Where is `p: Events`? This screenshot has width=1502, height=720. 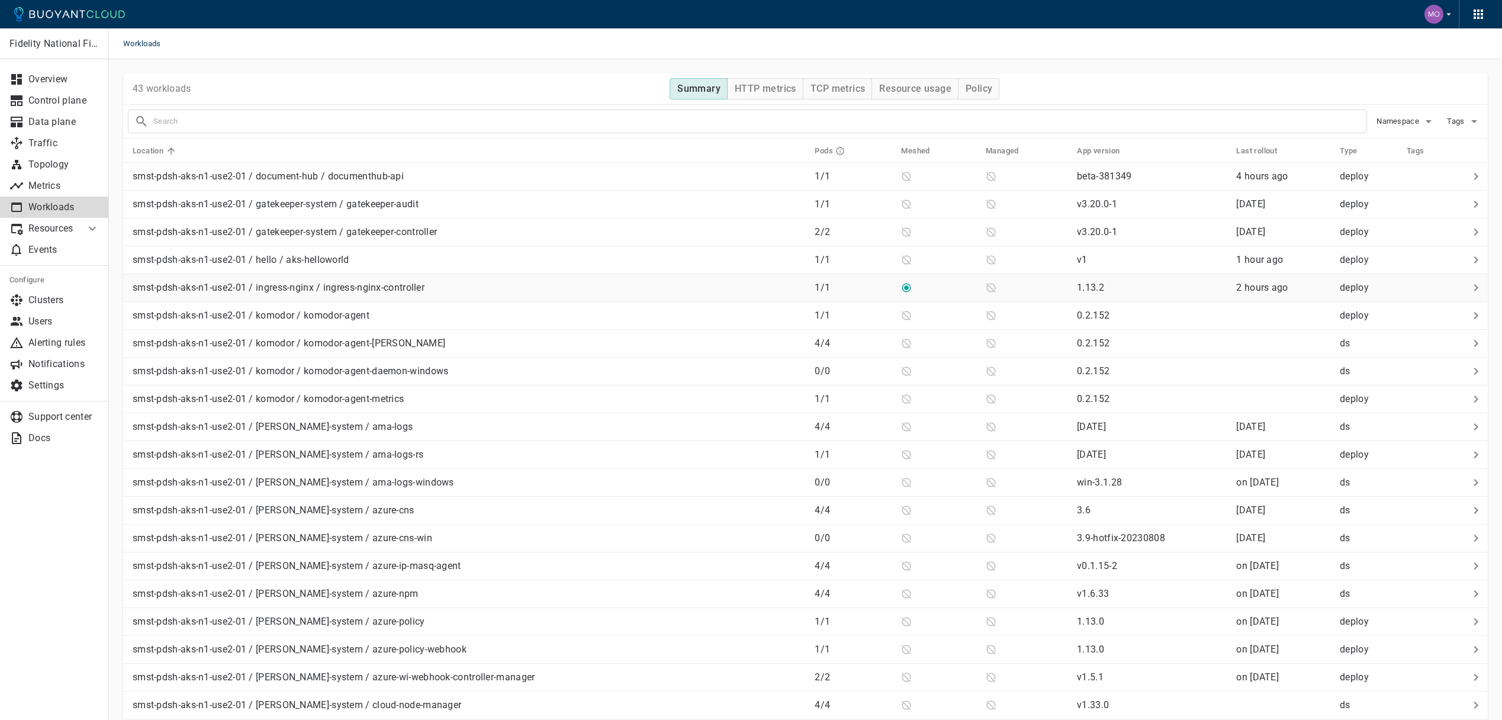 p: Events is located at coordinates (64, 250).